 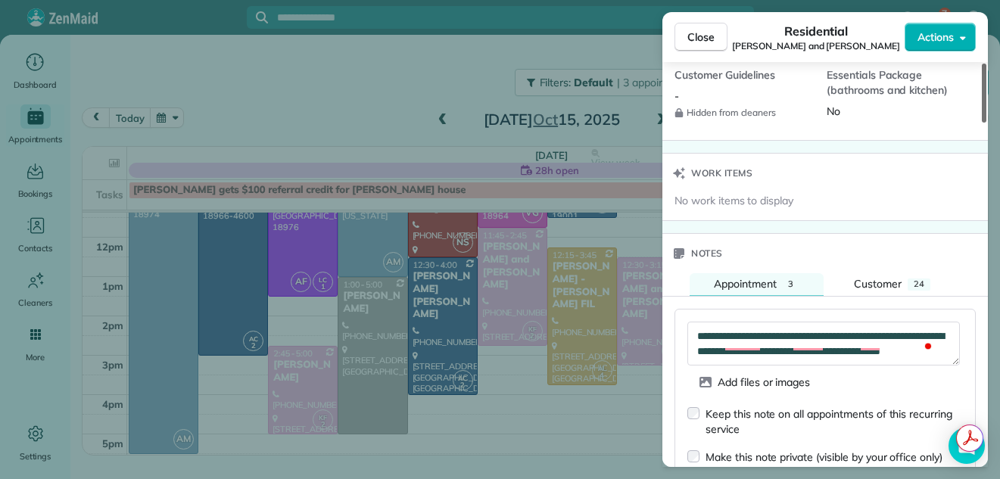 What do you see at coordinates (824, 344) in the screenshot?
I see `textarea: To enrich screen reader interactions, please activate Accessibility in Grammarly extension settings` at bounding box center [824, 344].